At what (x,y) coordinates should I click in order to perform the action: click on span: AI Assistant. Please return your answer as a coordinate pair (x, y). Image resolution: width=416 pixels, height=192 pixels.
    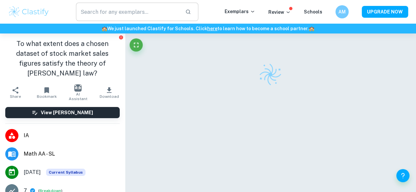
    Looking at the image, I should click on (78, 97).